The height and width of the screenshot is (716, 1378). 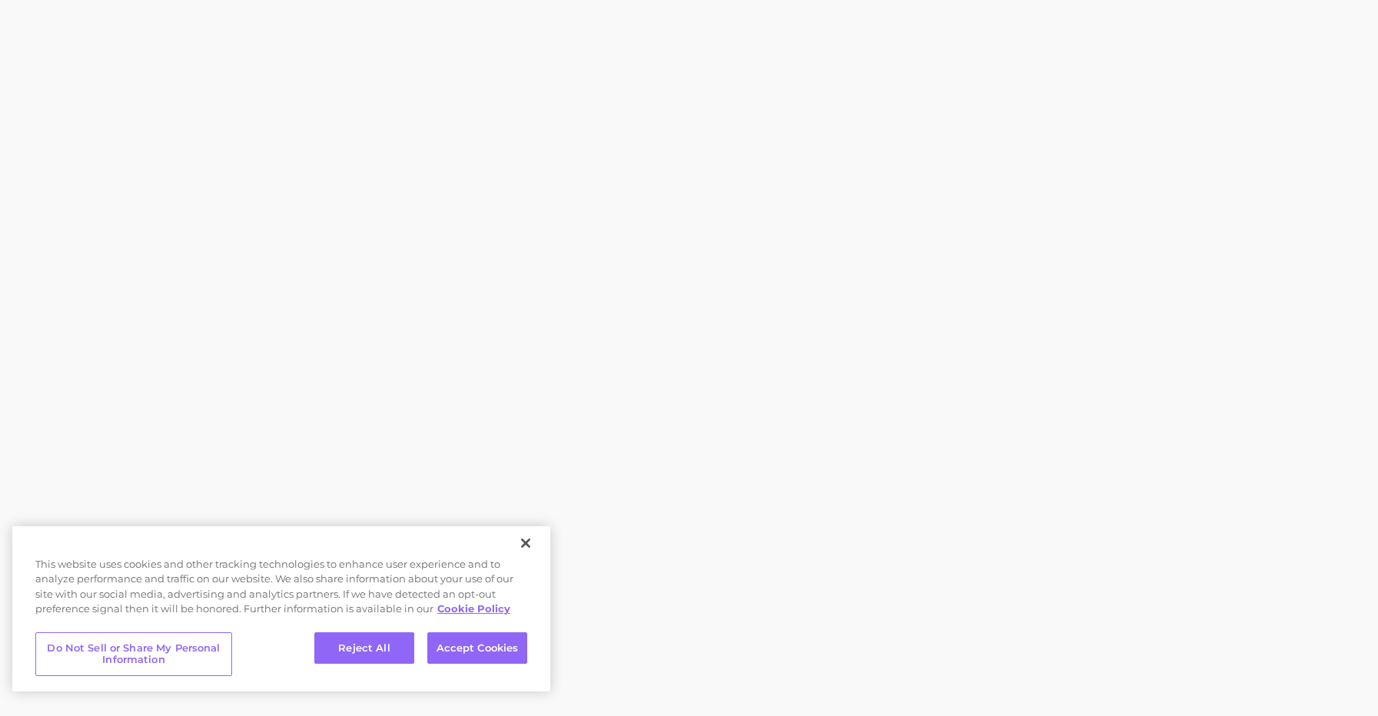 I want to click on button: Close, so click(x=526, y=543).